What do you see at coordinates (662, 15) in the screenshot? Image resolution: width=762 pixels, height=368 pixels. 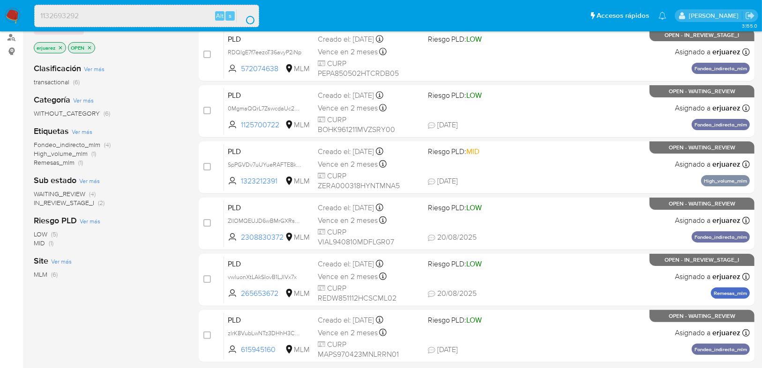 I see `a: Notificaciones` at bounding box center [662, 15].